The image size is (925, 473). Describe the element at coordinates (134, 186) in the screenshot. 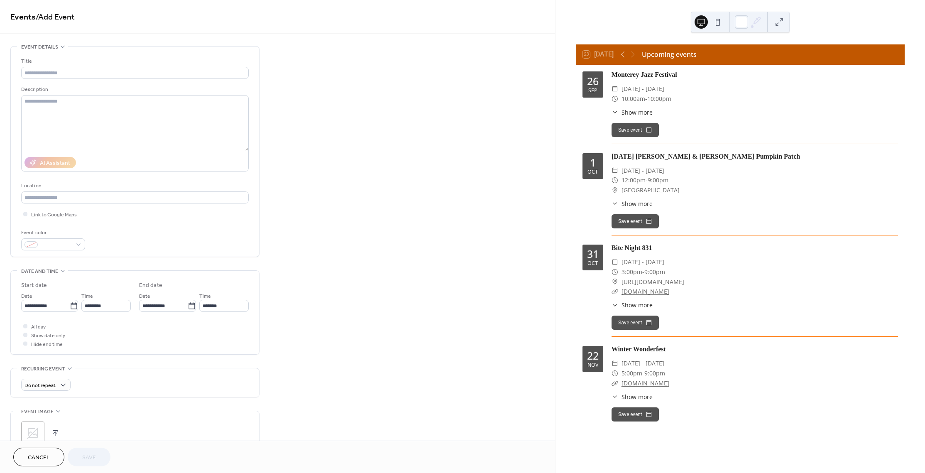

I see `div: Location` at that location.